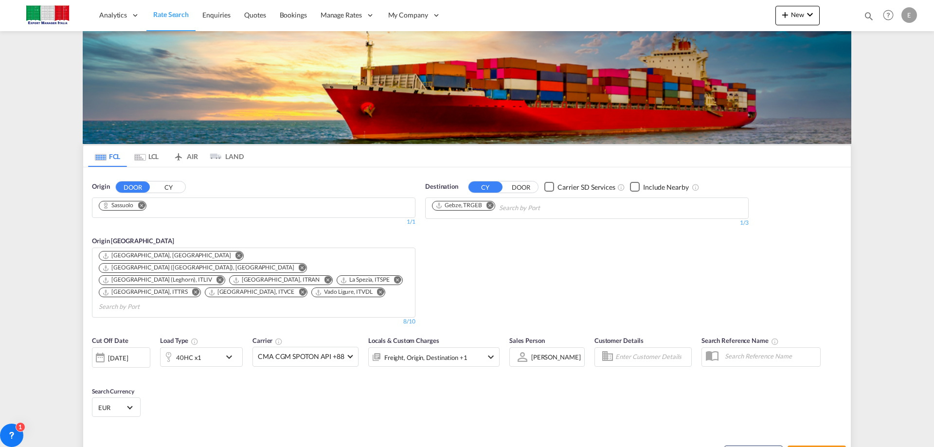  What do you see at coordinates (107, 156) in the screenshot?
I see `md-tab-item: FCL` at bounding box center [107, 156].